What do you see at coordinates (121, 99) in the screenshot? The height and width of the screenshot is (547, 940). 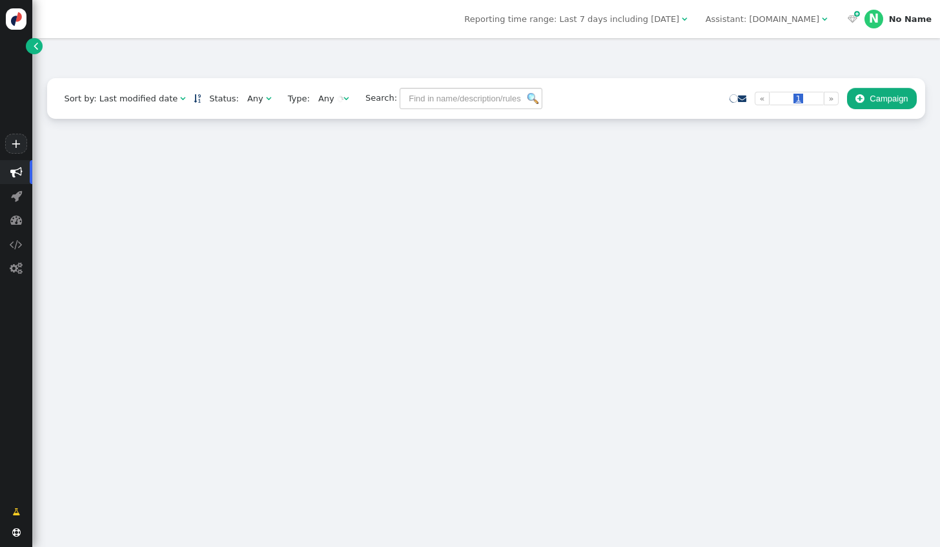 I see `div: Sort by: Last modified date` at bounding box center [121, 99].